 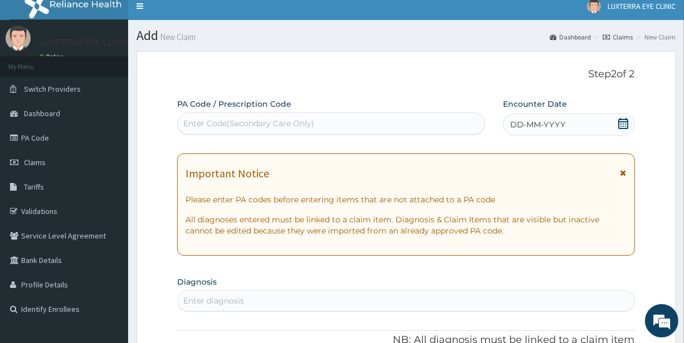 What do you see at coordinates (406, 36) in the screenshot?
I see `h1: Add` at bounding box center [406, 36].